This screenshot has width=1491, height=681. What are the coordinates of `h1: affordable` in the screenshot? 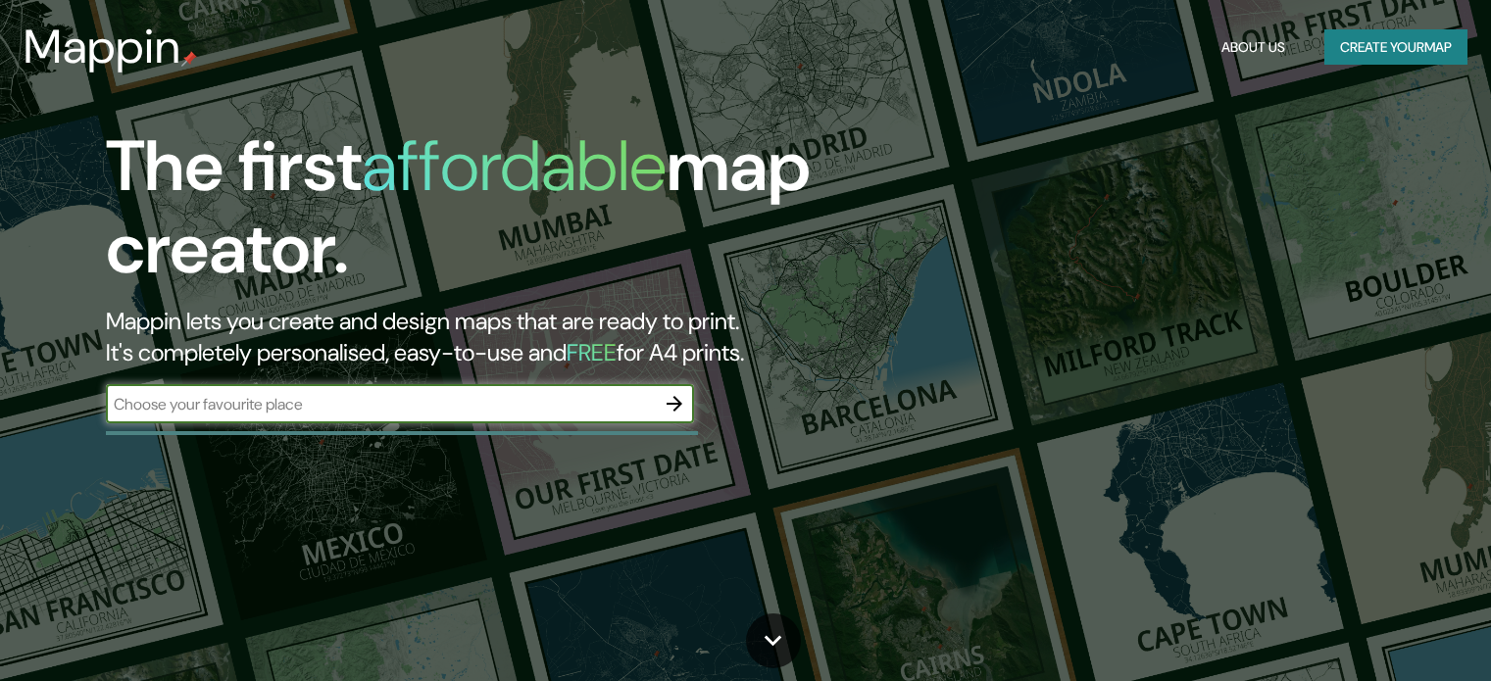 It's located at (514, 166).